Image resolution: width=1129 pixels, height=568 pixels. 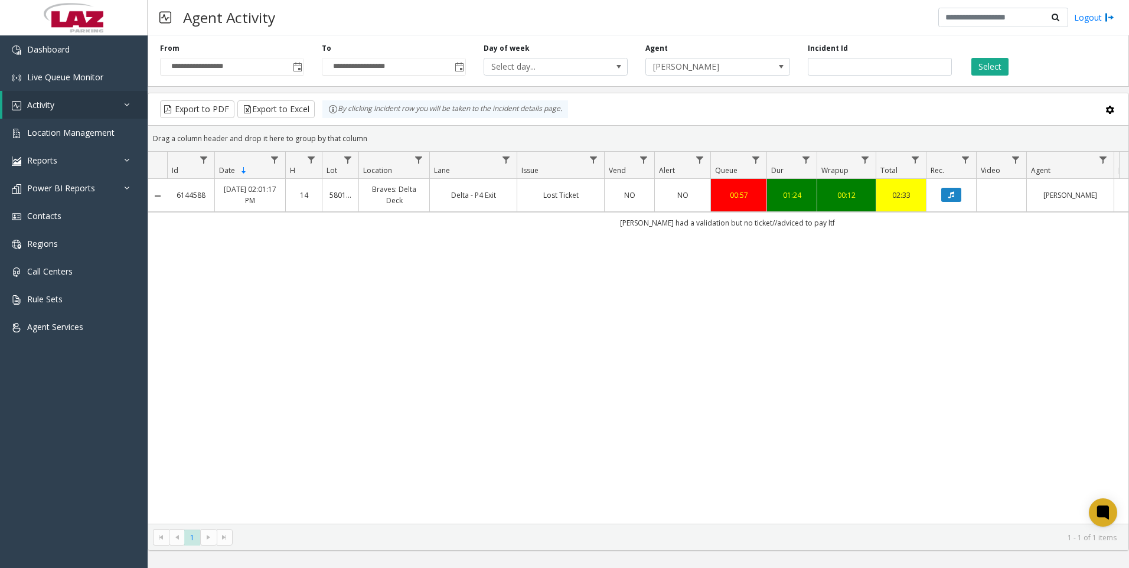 What do you see at coordinates (915, 159) in the screenshot?
I see `a: Total Filter Menu` at bounding box center [915, 159].